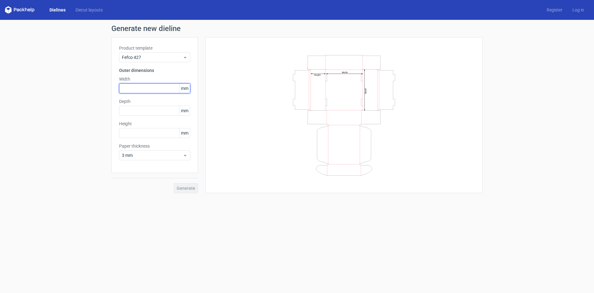  I want to click on a: Dielines, so click(58, 10).